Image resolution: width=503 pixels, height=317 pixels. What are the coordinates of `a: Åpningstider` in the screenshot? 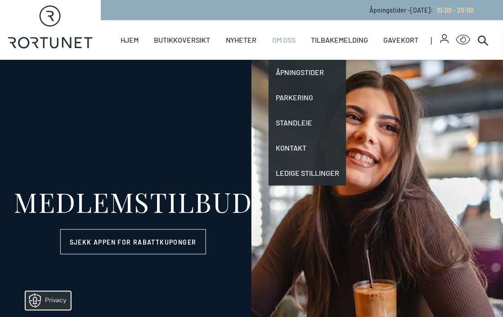 It's located at (307, 72).